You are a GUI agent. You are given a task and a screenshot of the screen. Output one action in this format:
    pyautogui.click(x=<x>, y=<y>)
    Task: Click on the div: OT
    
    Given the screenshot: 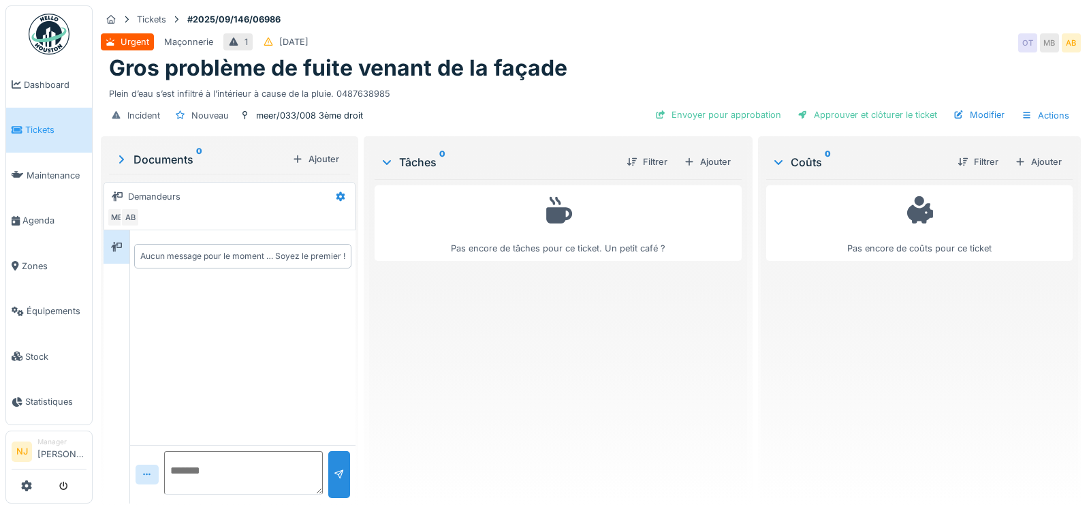 What is the action you would take?
    pyautogui.click(x=1027, y=43)
    